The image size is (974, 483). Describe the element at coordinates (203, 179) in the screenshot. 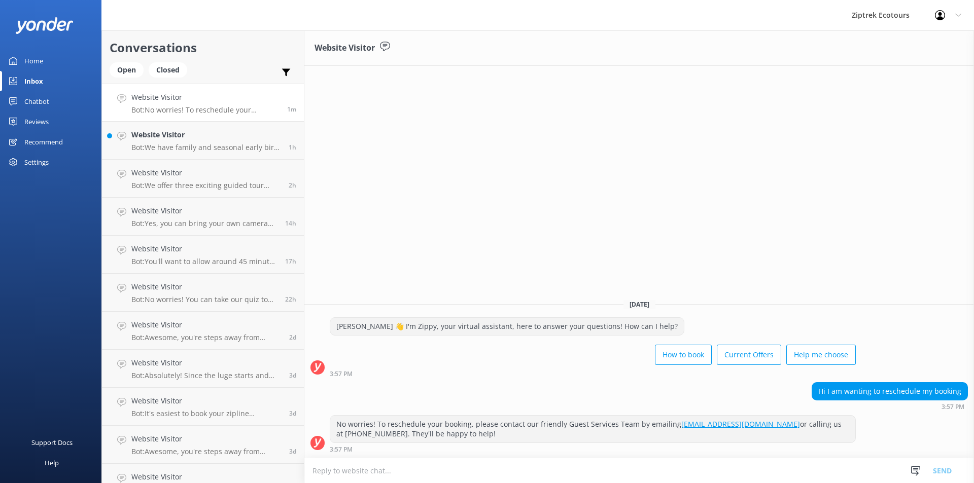

I see `a: Website VisitorBot:We offer three exciting guided tour options with different prices: - Kereru 2-...` at that location.